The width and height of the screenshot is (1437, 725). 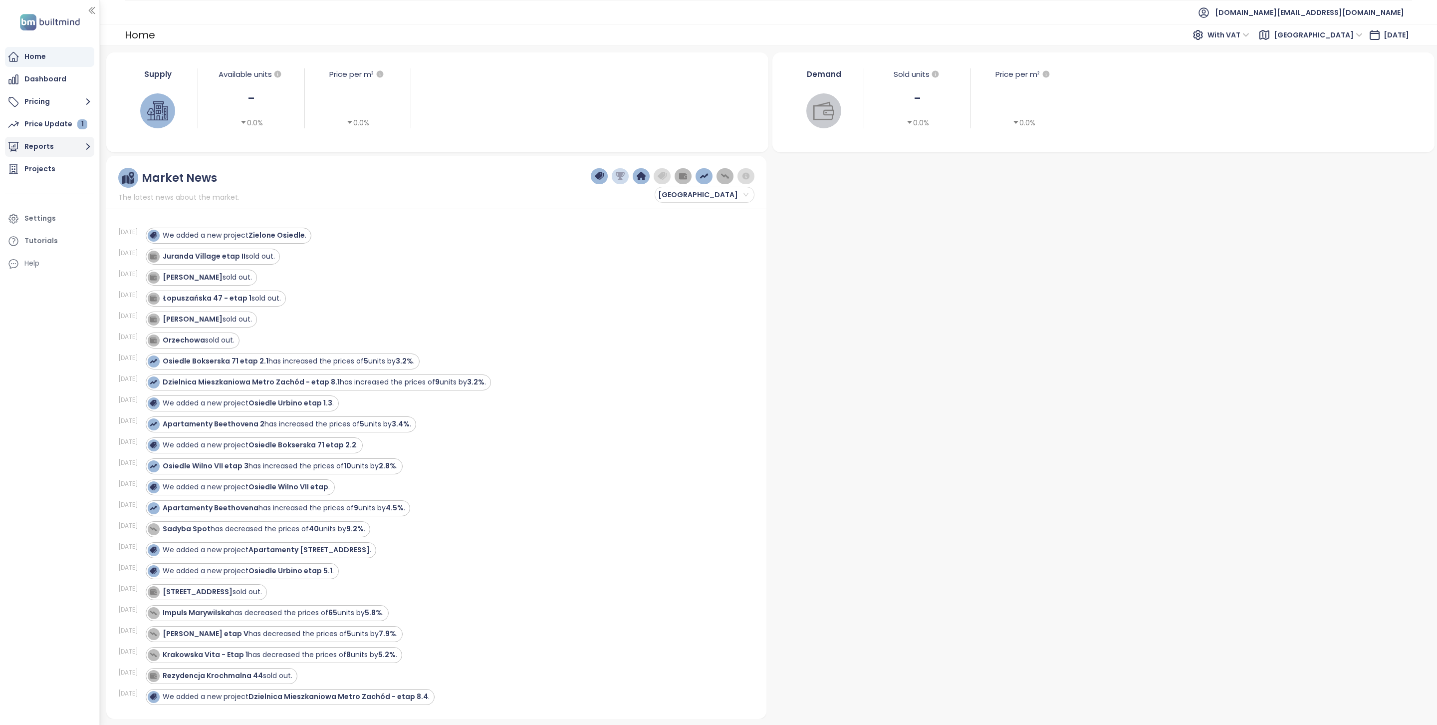 What do you see at coordinates (216, 361) in the screenshot?
I see `strong: Osiedle Bokserska 71 etap 2.1` at bounding box center [216, 361].